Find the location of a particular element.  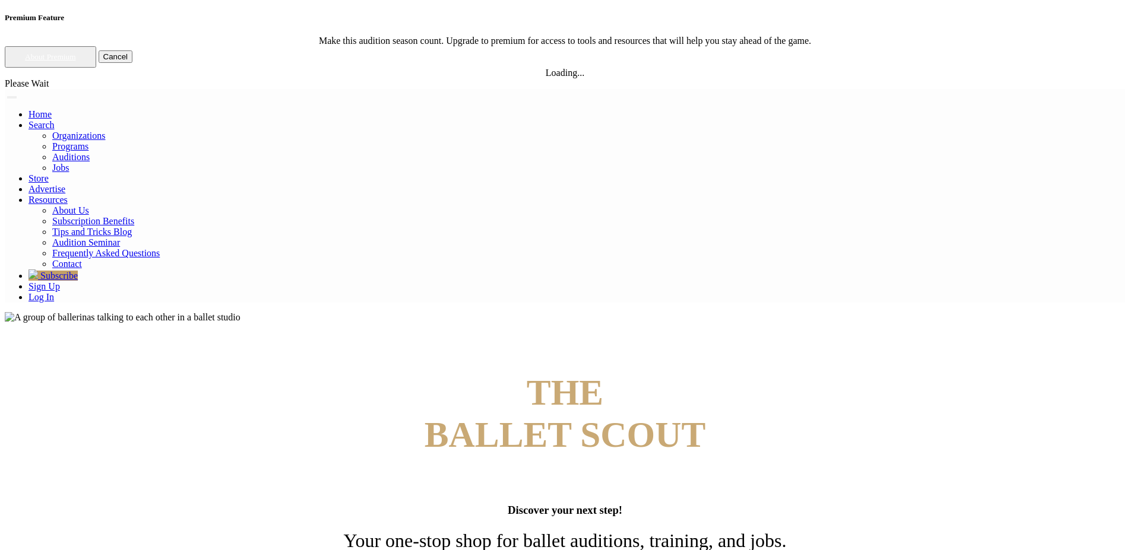

a: Sign Up is located at coordinates (44, 286).